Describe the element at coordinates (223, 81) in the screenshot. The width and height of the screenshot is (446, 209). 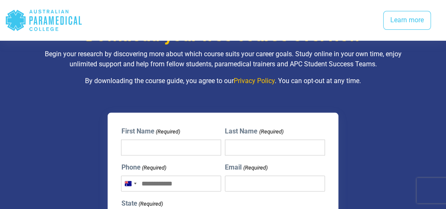
I see `p: By downloading the course guide, you agree to our . You can opt-out at any time.` at that location.